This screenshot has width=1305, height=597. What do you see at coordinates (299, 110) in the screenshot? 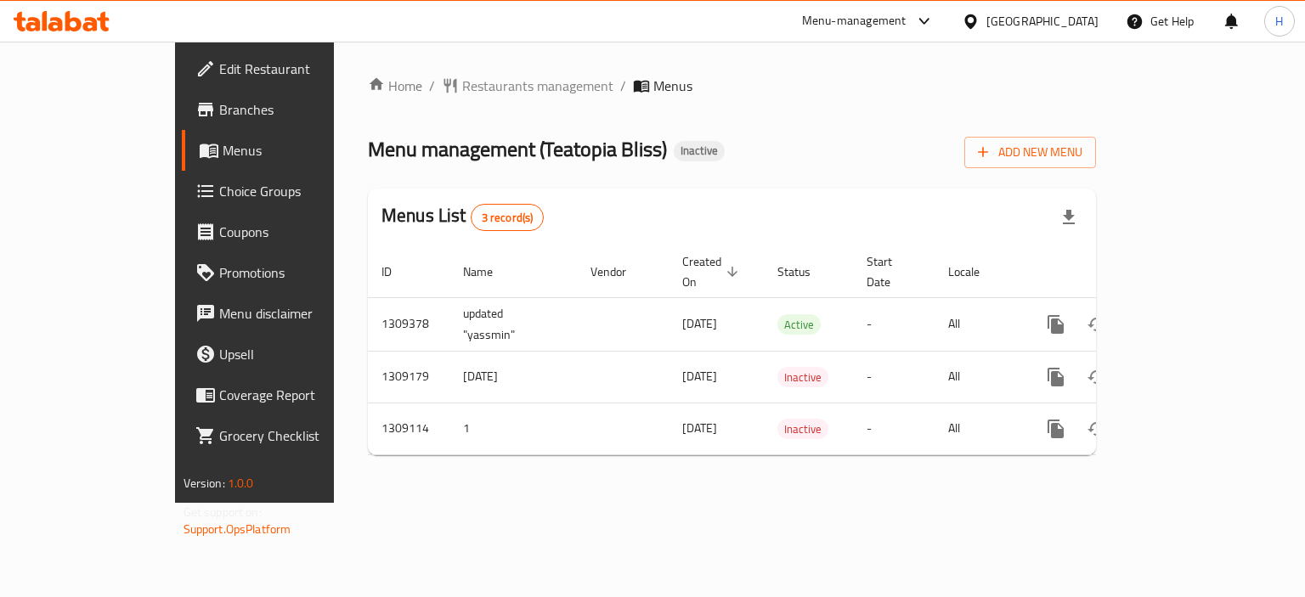
I see `span: Branches` at bounding box center [299, 110].